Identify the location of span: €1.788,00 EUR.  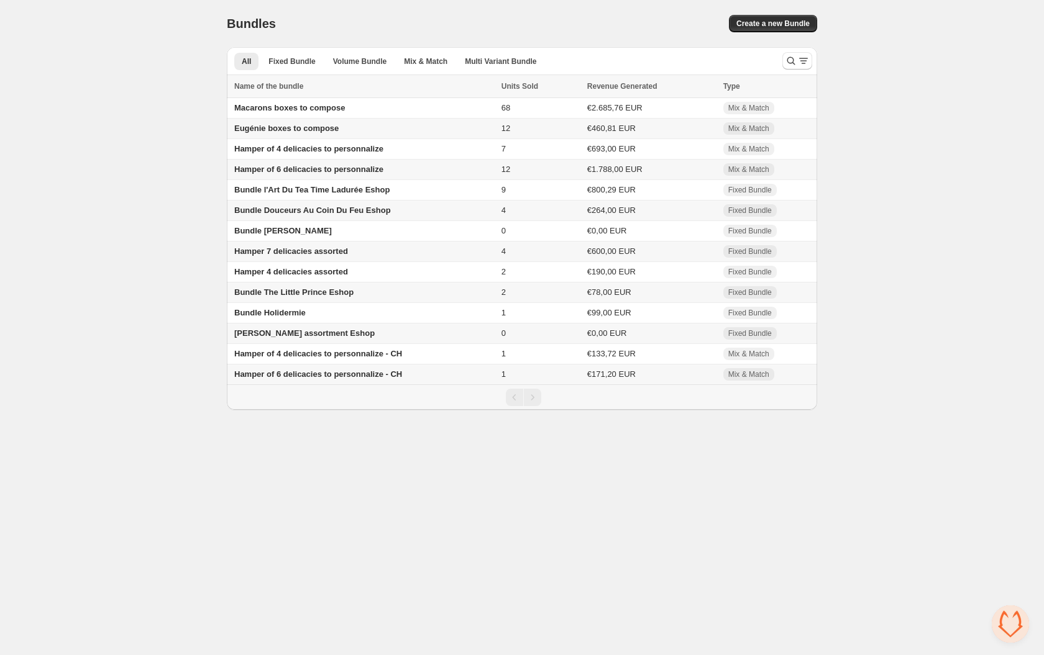
(614, 169).